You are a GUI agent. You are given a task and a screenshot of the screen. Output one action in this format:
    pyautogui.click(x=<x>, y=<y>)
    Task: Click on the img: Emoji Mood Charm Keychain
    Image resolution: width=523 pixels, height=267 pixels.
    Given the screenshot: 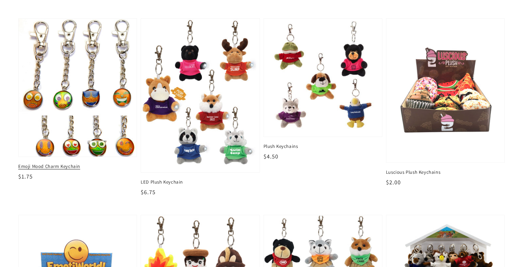 What is the action you would take?
    pyautogui.click(x=78, y=87)
    